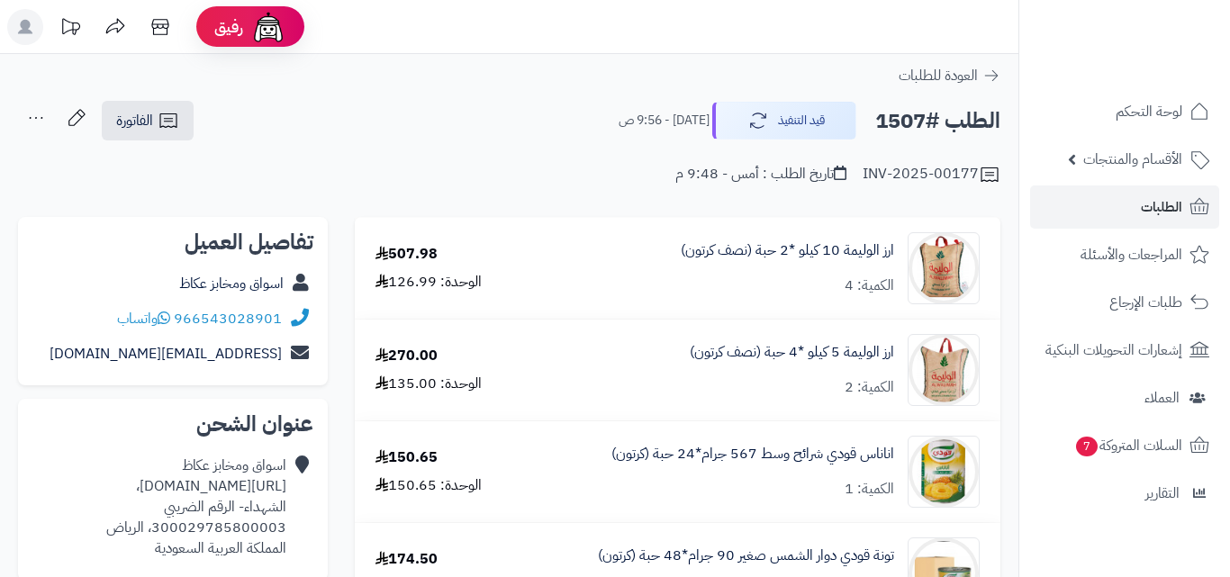 This screenshot has height=577, width=1230. Describe the element at coordinates (761, 174) in the screenshot. I see `div: تاريخ الطلب : أمس - 9:48 م` at that location.